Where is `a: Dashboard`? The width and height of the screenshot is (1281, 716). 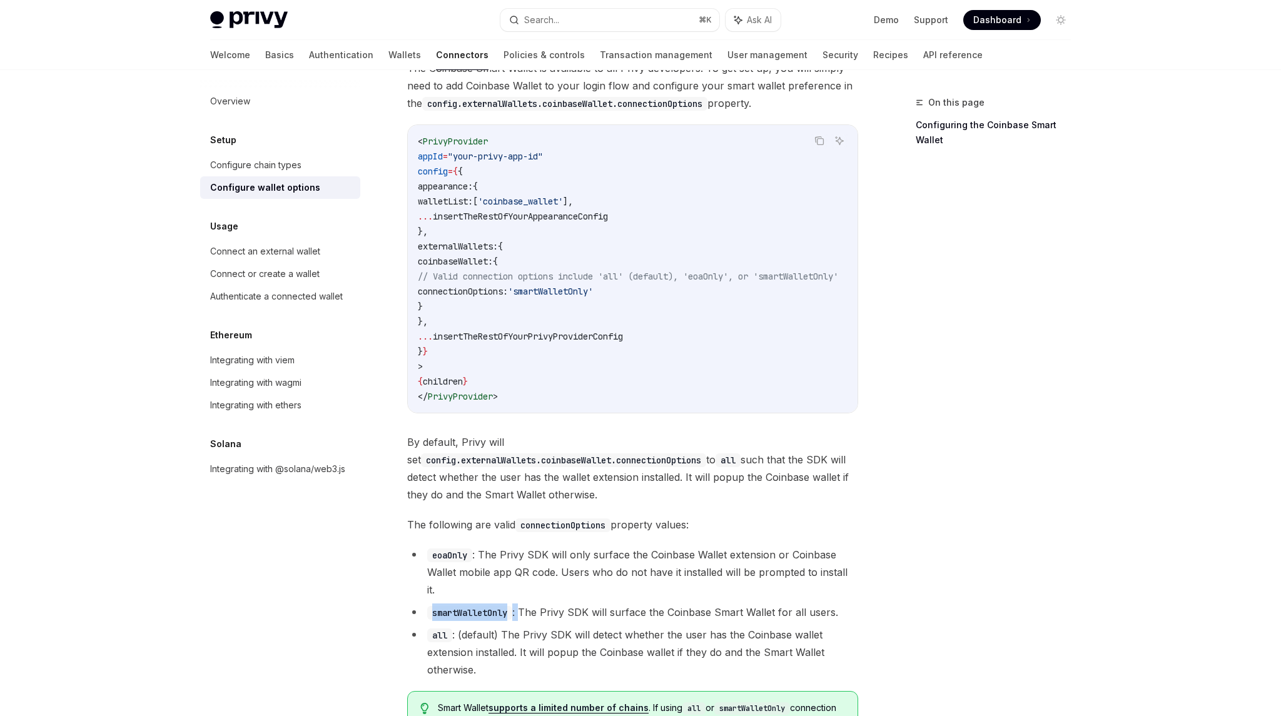
a: Dashboard is located at coordinates (1002, 20).